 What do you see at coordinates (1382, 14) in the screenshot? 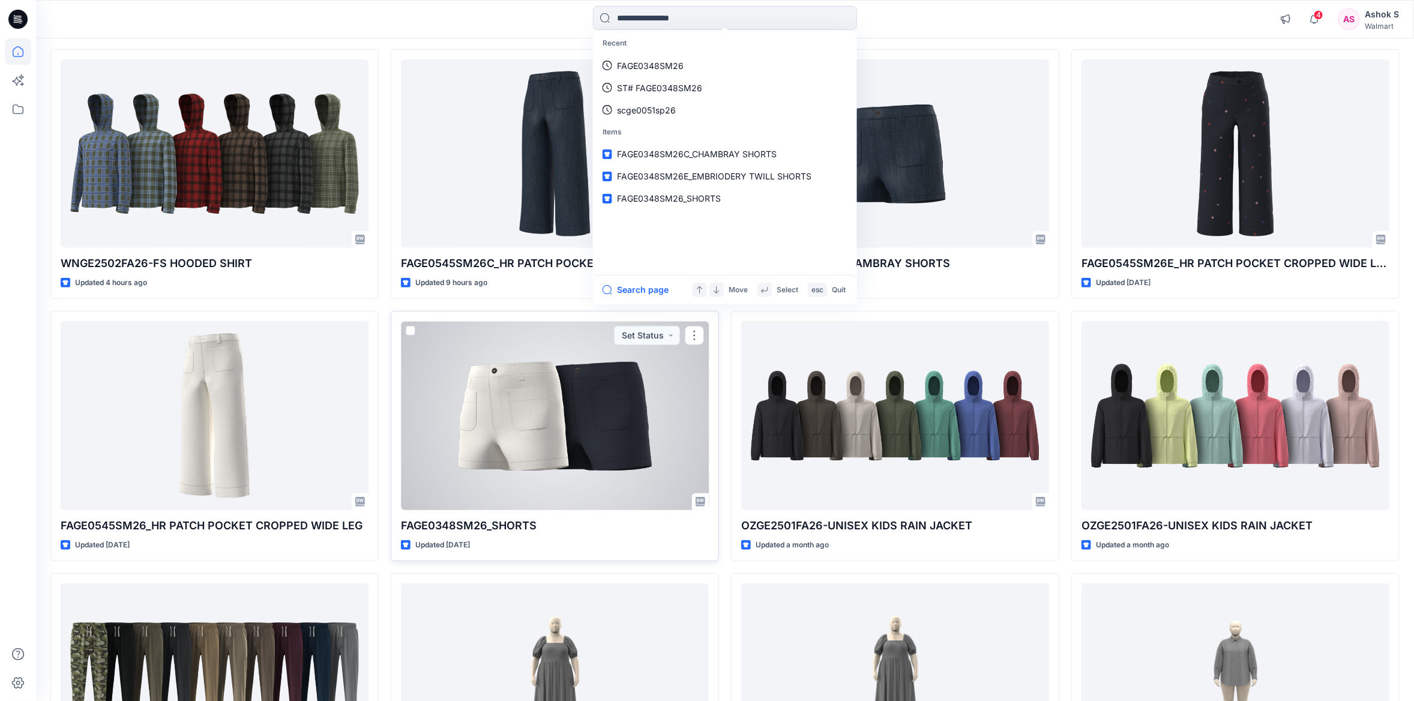
I see `div: Ashok S` at bounding box center [1382, 14].